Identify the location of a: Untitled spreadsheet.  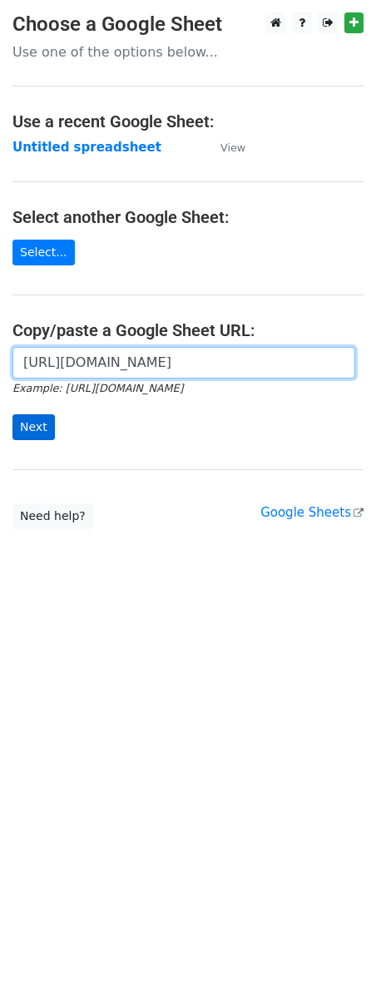
(87, 147).